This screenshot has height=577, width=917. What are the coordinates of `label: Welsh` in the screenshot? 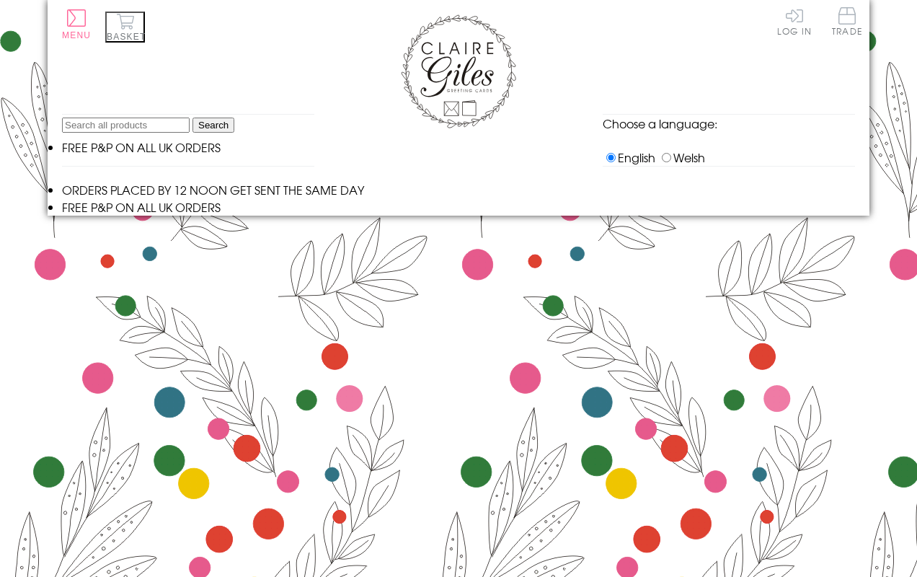 It's located at (682, 157).